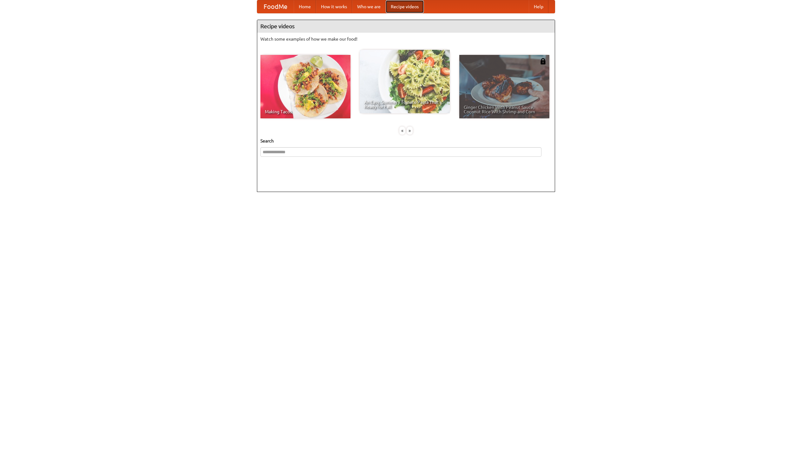 The height and width of the screenshot is (449, 812). What do you see at coordinates (334, 7) in the screenshot?
I see `a: How it works` at bounding box center [334, 7].